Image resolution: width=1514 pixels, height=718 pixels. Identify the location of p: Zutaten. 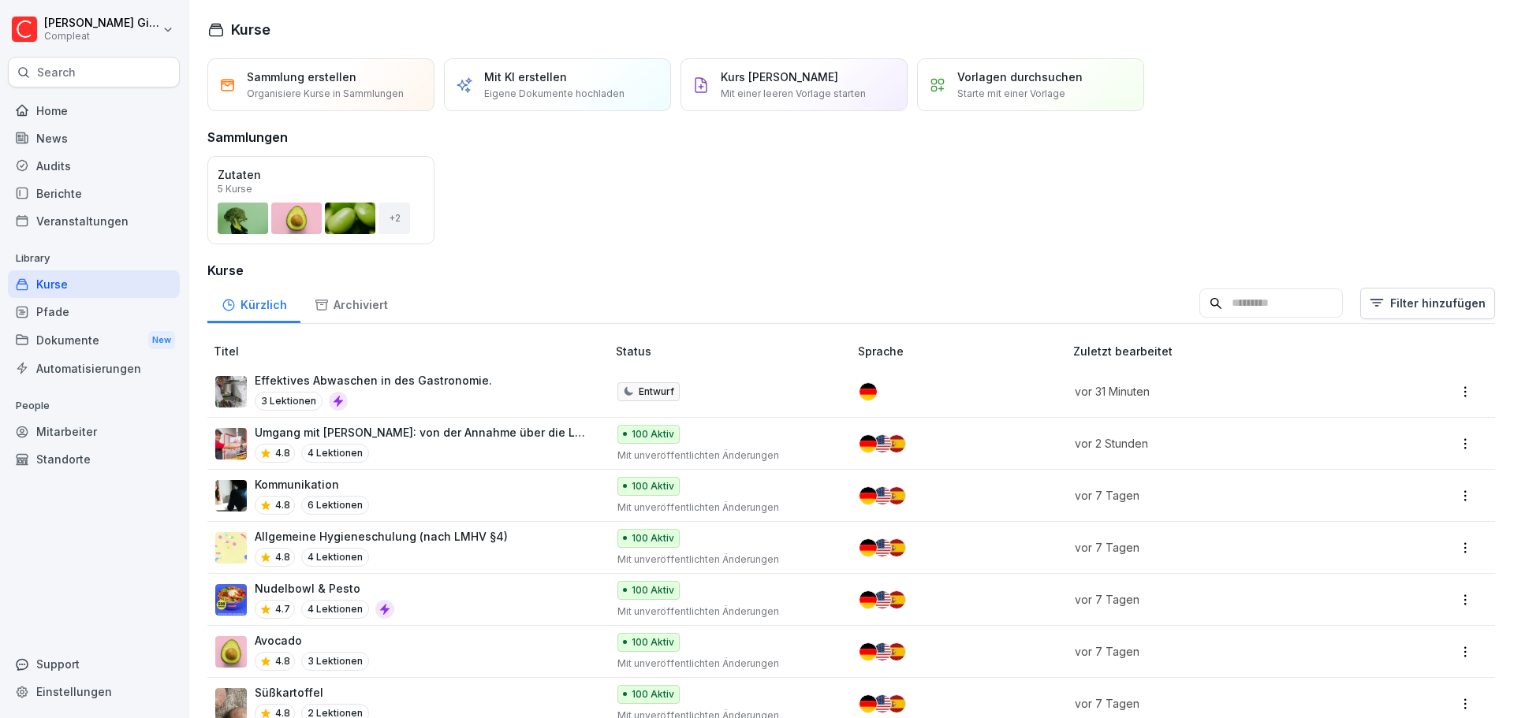
(321, 174).